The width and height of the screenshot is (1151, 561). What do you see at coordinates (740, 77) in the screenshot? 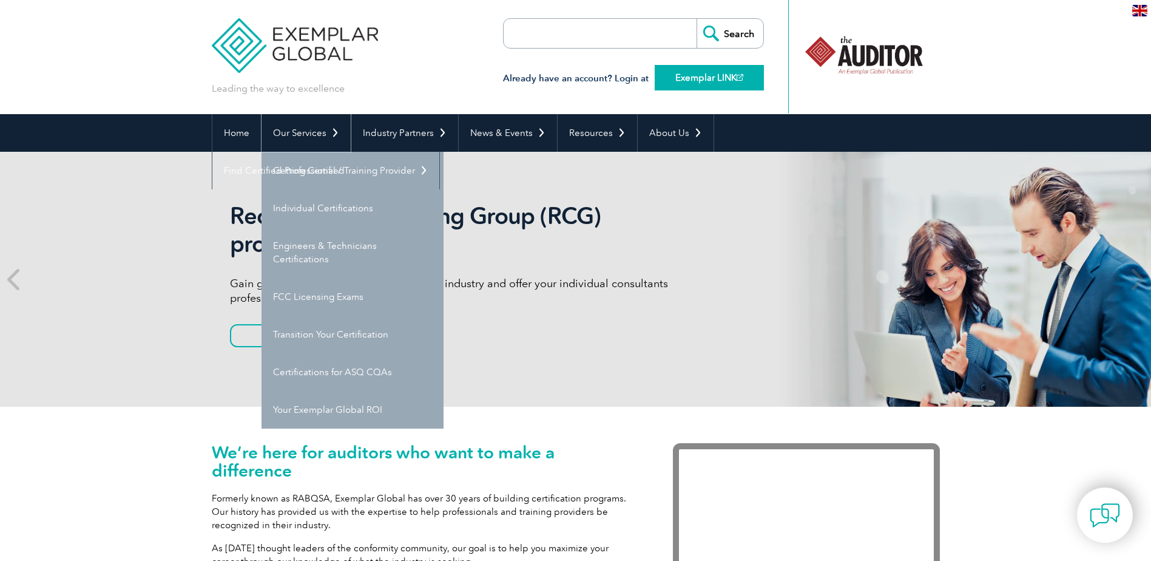
I see `img: open_square.png` at bounding box center [740, 77].